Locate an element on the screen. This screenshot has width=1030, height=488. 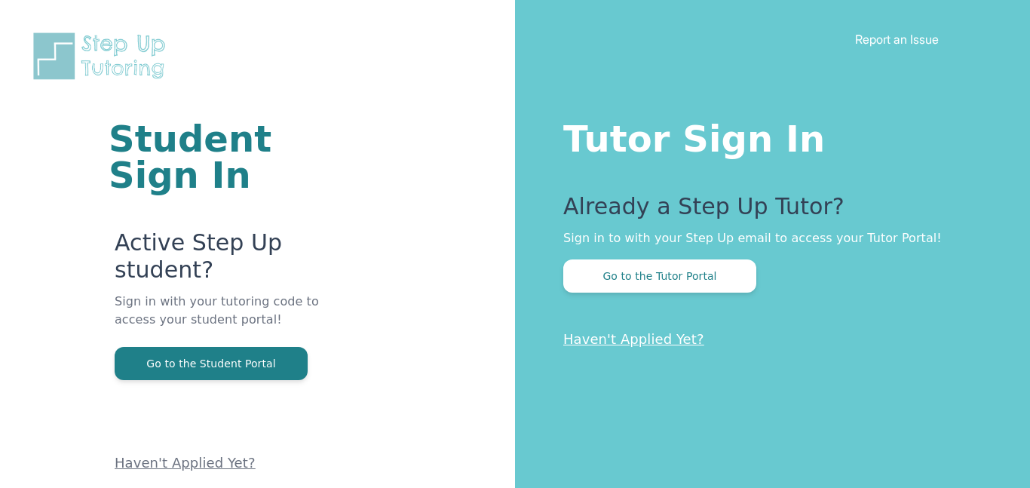
button: Go to the Tutor Portal is located at coordinates (660, 276).